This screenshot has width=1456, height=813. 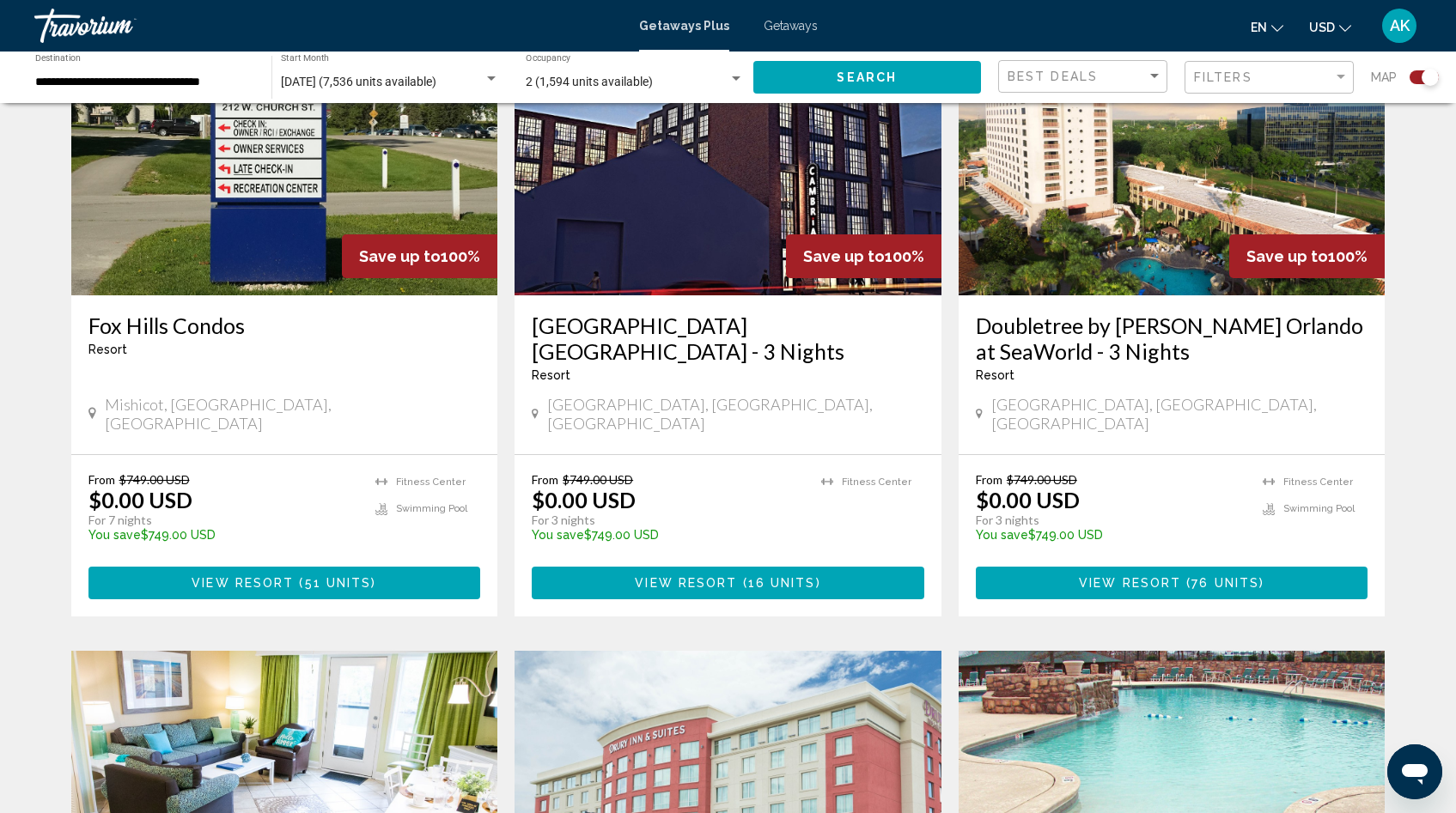 I want to click on mat-select: Sort by, so click(x=1085, y=77).